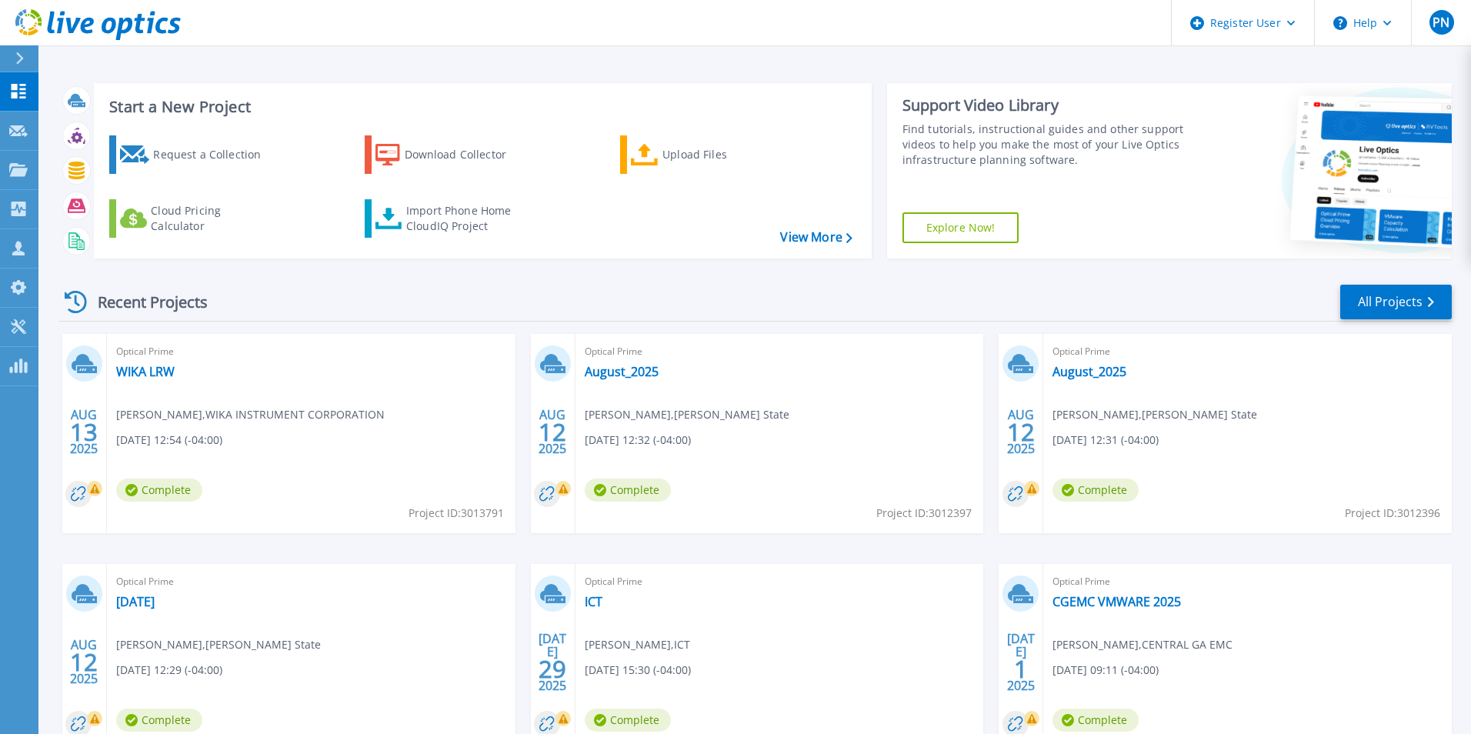  Describe the element at coordinates (466, 219) in the screenshot. I see `div: Import Phone Home CloudIQ Project` at that location.